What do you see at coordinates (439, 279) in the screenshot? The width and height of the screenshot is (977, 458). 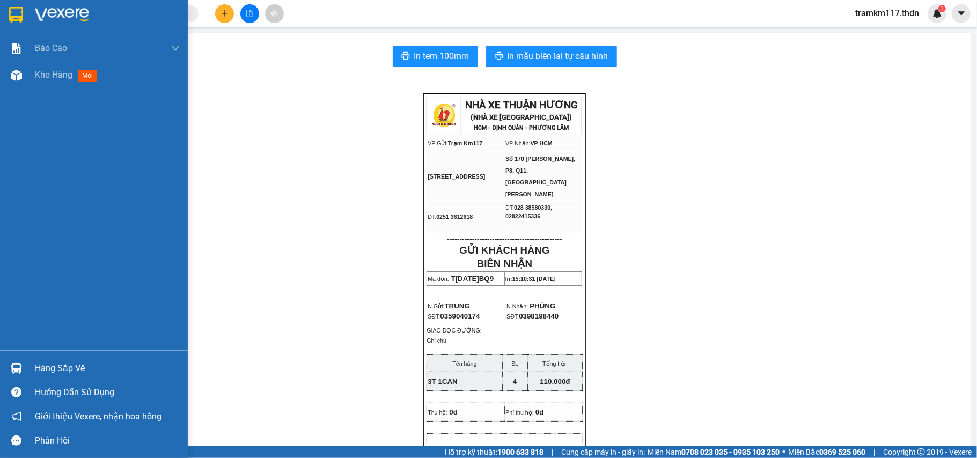 I see `span: Mã đơn:` at bounding box center [439, 279].